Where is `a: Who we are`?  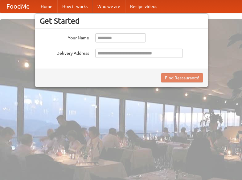
a: Who we are is located at coordinates (109, 6).